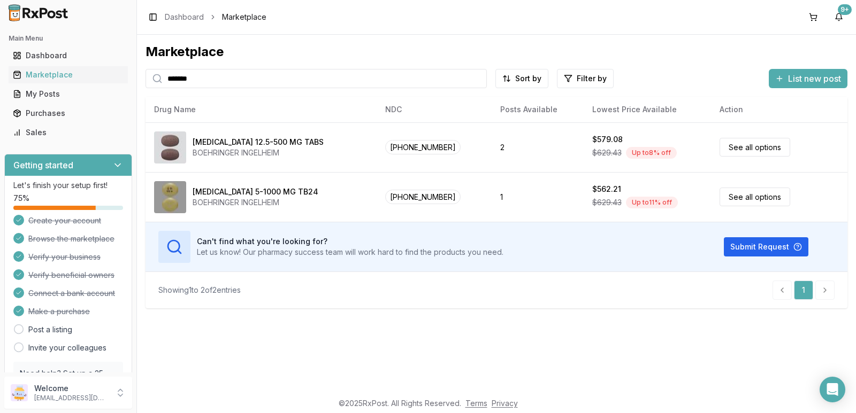  Describe the element at coordinates (68, 39) in the screenshot. I see `h2: Main Menu` at that location.